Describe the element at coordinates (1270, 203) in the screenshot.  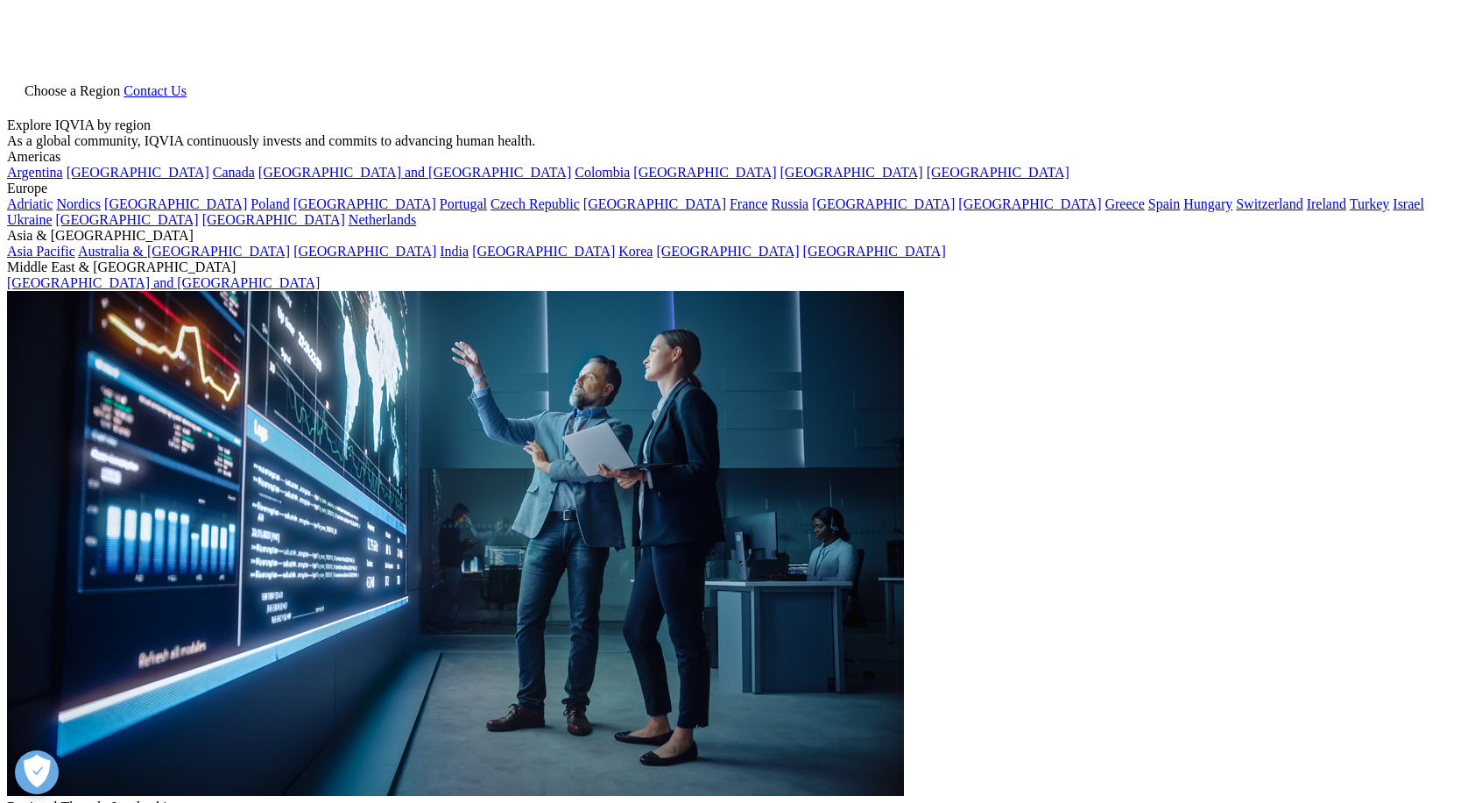
I see `a: Switzerland` at that location.